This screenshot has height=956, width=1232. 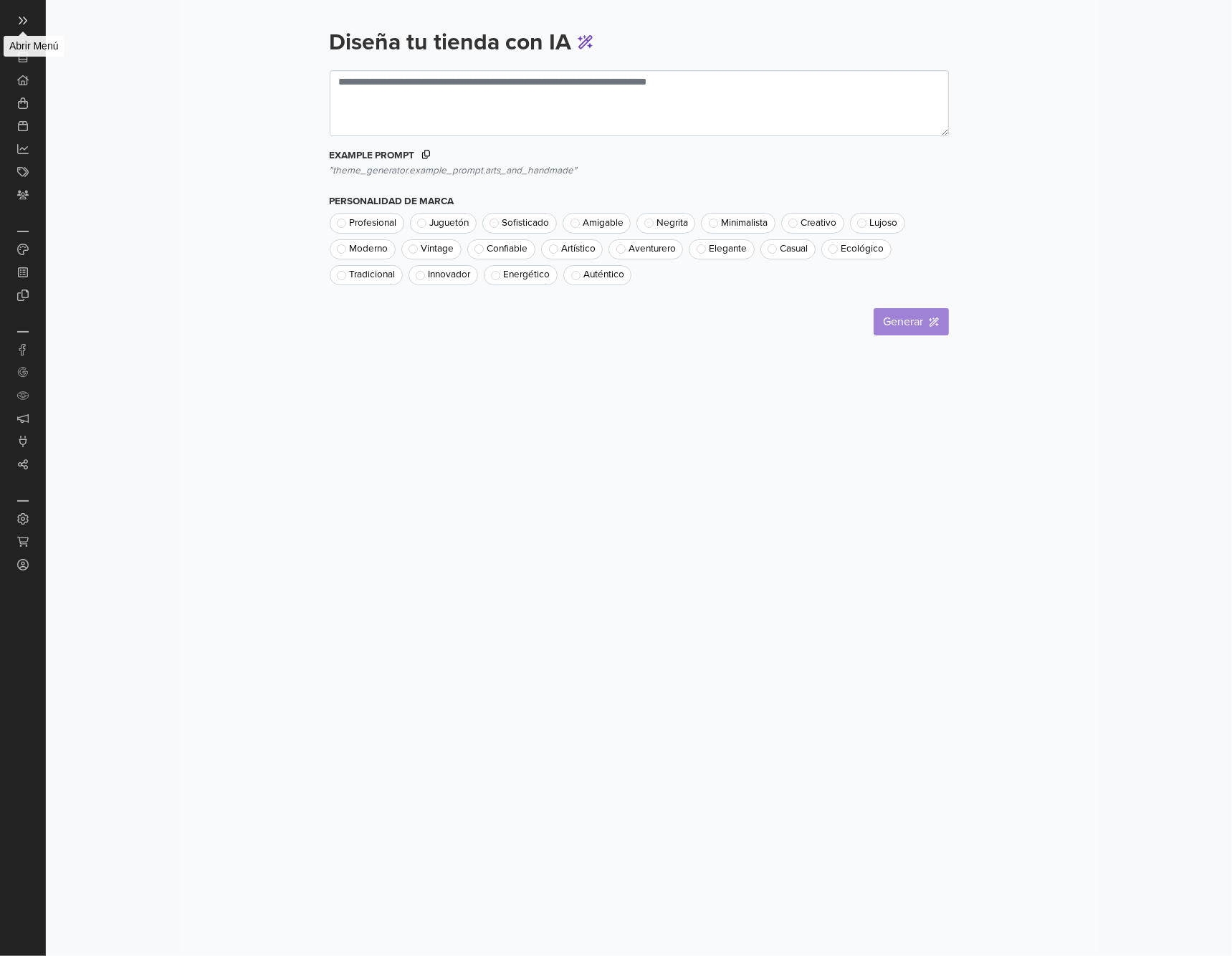 What do you see at coordinates (449, 224) in the screenshot?
I see `span: Juguetón` at bounding box center [449, 224].